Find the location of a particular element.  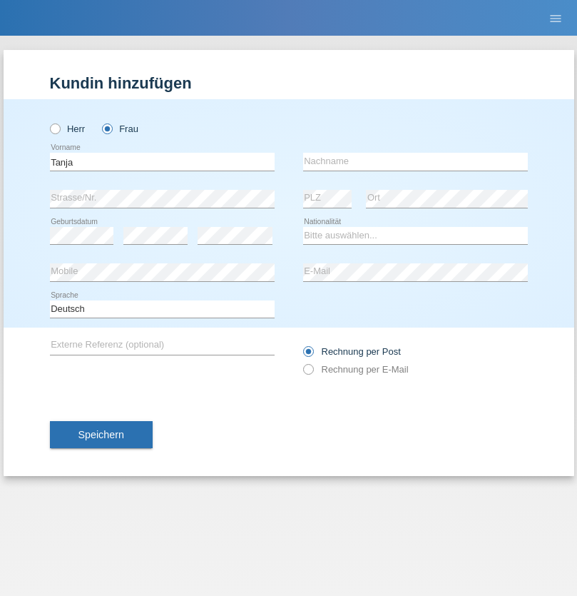

input: Herr is located at coordinates (54, 128).